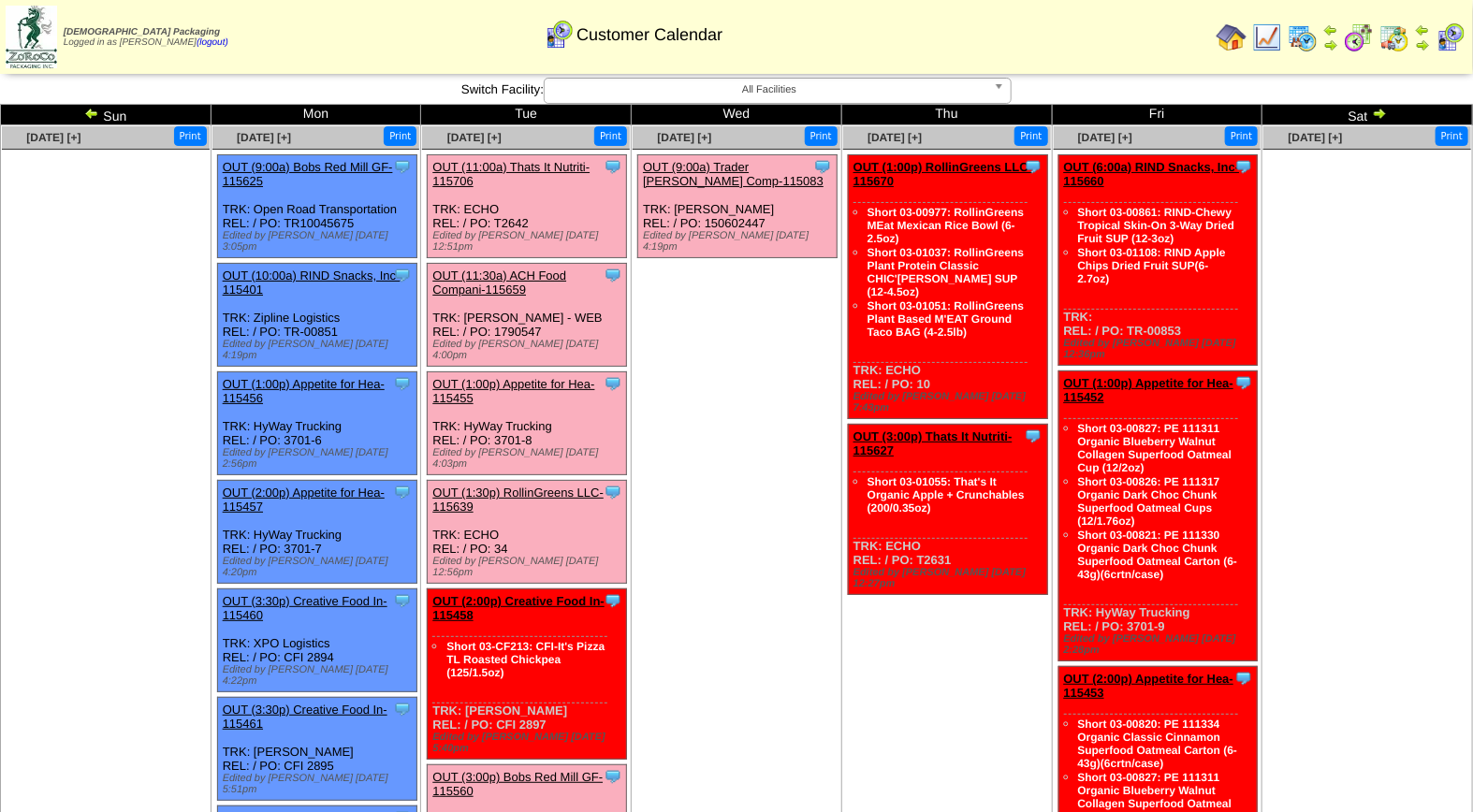 The height and width of the screenshot is (812, 1473). Describe the element at coordinates (945, 319) in the screenshot. I see `a: Short 03-01051: RollinGreens Plant Based M'EAT Ground Taco BAG (4-2.5lb)` at that location.